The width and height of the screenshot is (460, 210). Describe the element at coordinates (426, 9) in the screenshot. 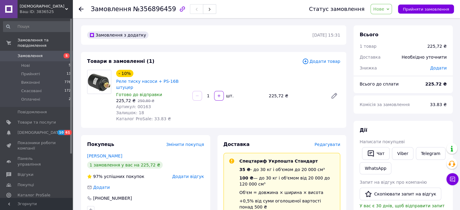

I see `span: Прийняти замовлення` at that location.